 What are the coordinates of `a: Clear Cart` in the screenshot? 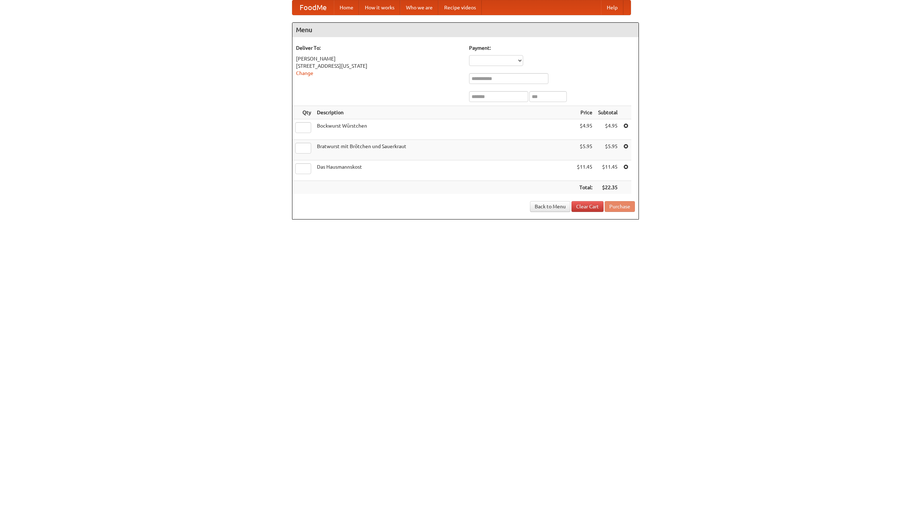 It's located at (588, 207).